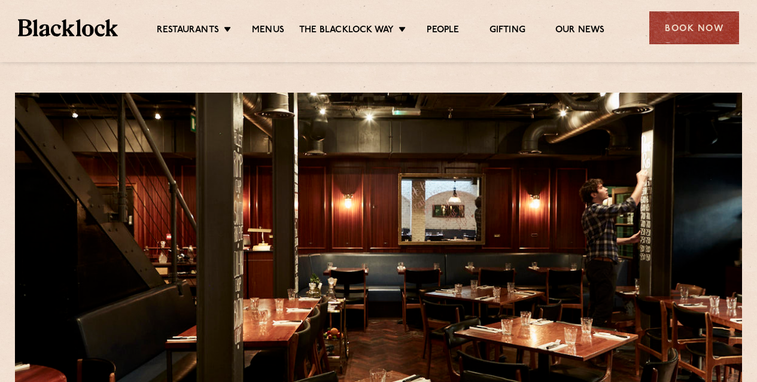 Image resolution: width=757 pixels, height=382 pixels. I want to click on img: BL_Textured_Logo-footer-cropped.svg, so click(68, 28).